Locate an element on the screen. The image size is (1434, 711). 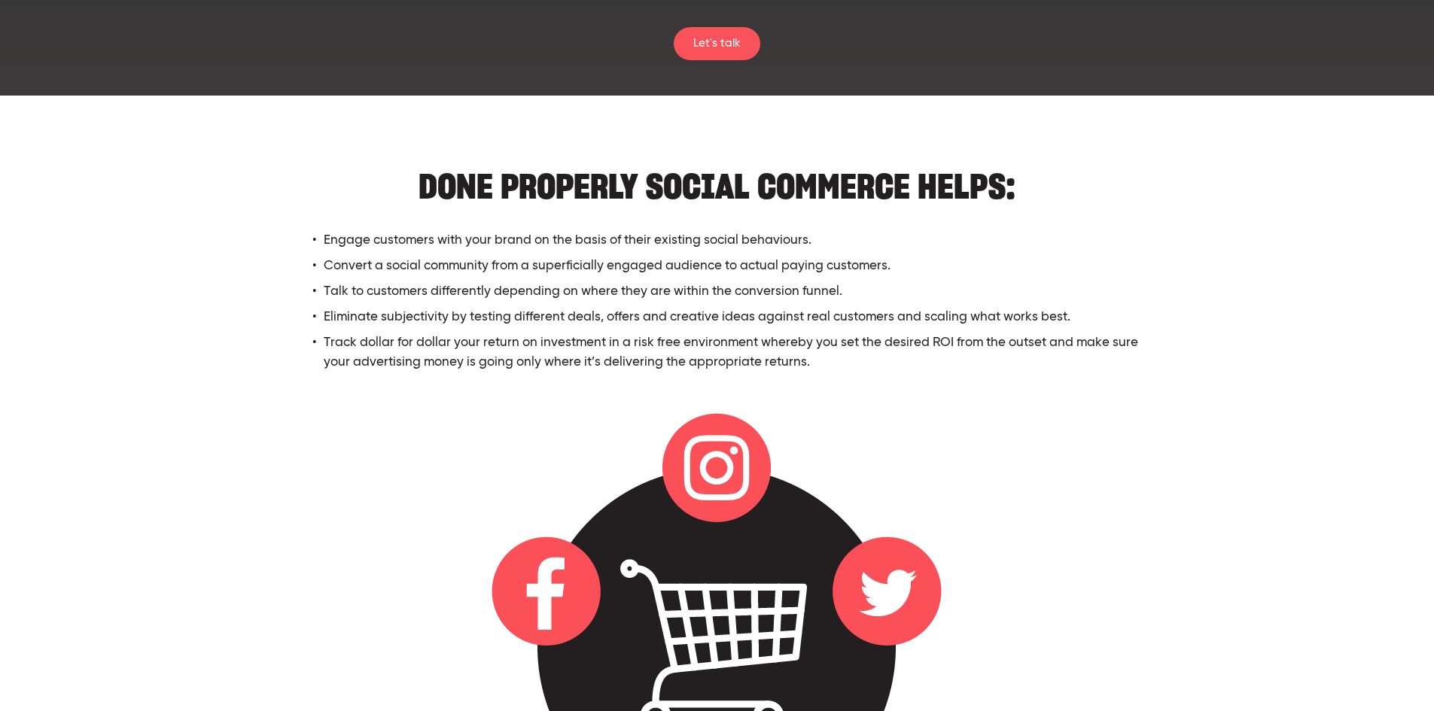
h2: DONE PROPERLY SOCIAL COMMERCE HELPS: is located at coordinates (716, 178).